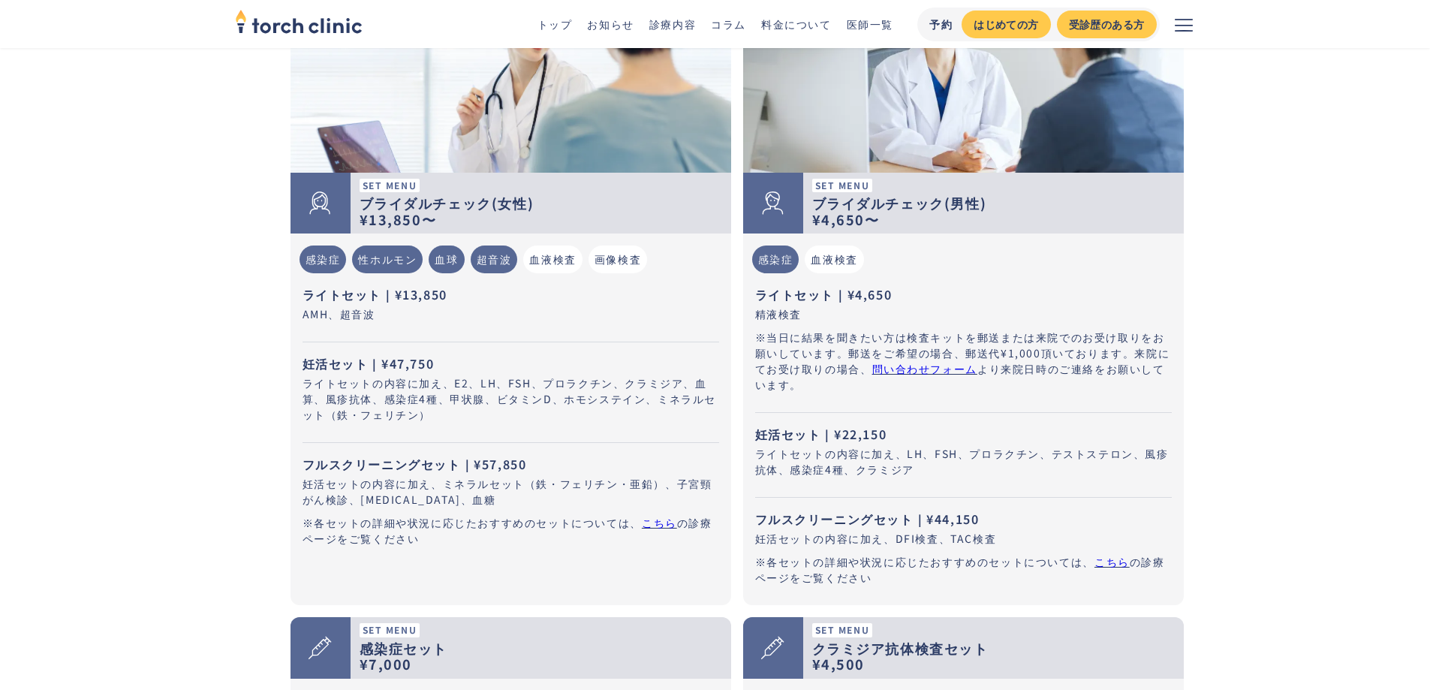  Describe the element at coordinates (57, 95) in the screenshot. I see `img: tab_domain_overview_orange.svg` at that location.